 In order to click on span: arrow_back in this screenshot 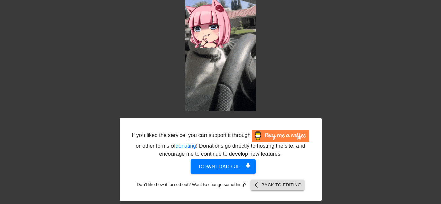, I will do `click(258, 185)`.